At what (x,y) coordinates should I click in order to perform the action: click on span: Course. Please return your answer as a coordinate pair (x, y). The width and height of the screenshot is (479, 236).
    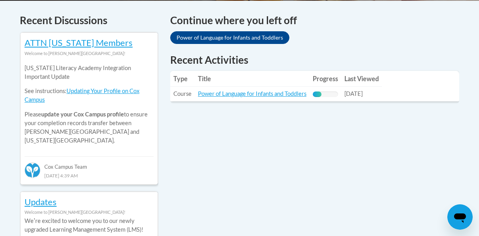
    Looking at the image, I should click on (183, 93).